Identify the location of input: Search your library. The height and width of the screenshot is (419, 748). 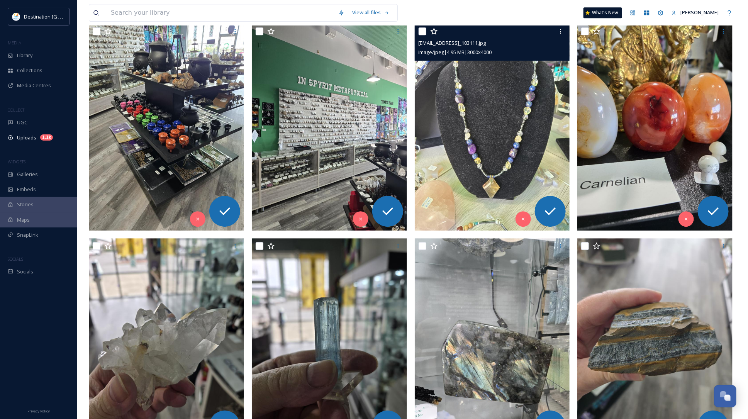
(221, 13).